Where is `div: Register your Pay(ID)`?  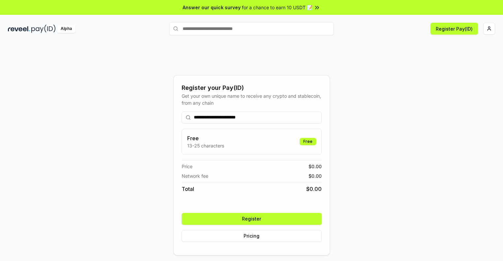
div: Register your Pay(ID) is located at coordinates (251, 88).